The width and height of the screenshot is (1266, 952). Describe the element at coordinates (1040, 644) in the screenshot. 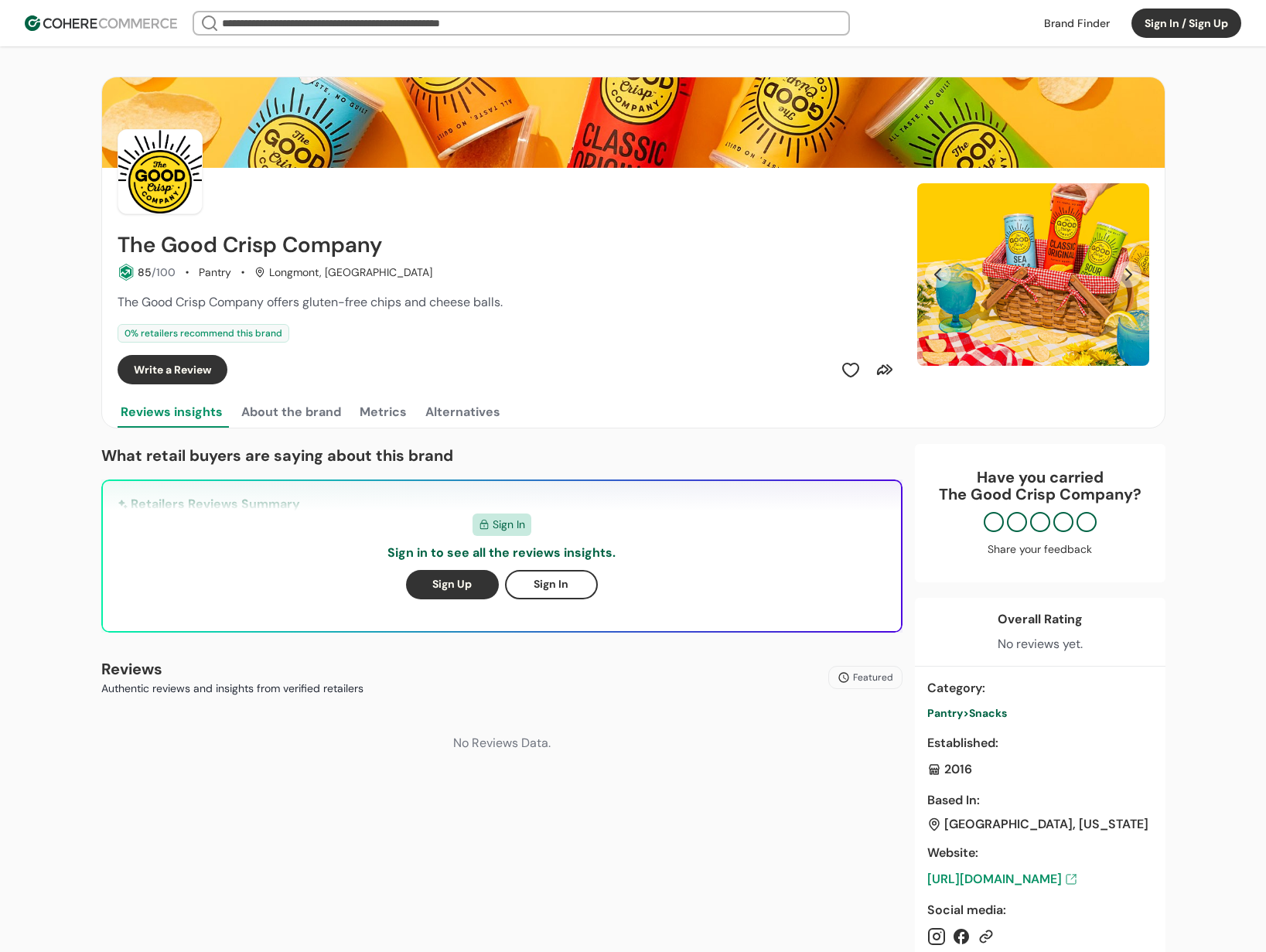

I see `div: No reviews yet.` at that location.